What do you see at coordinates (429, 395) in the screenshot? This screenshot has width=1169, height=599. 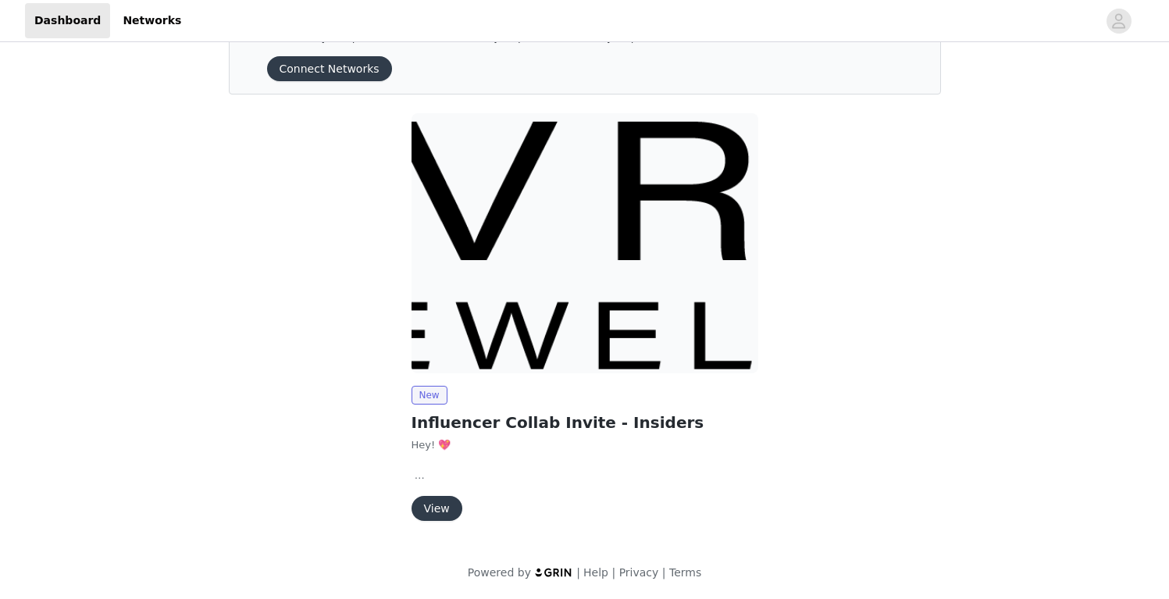 I see `span: New` at bounding box center [429, 395].